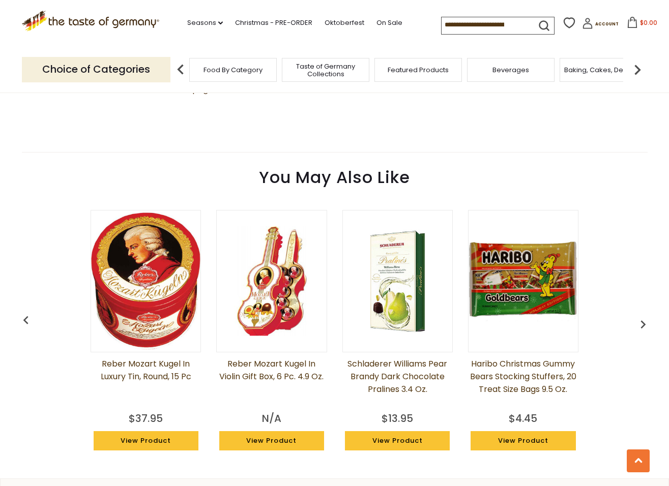  Describe the element at coordinates (326, 70) in the screenshot. I see `a: Taste of Germany Collections` at that location.